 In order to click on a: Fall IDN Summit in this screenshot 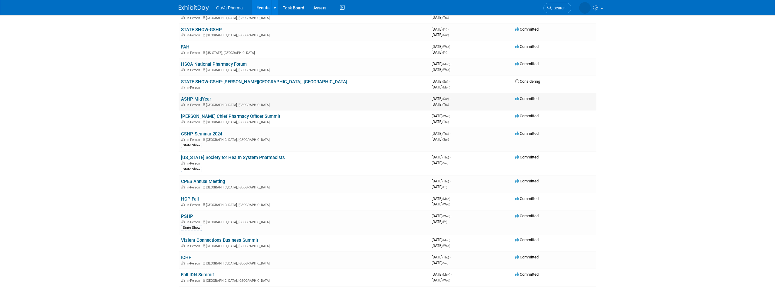, I will do `click(197, 274)`.